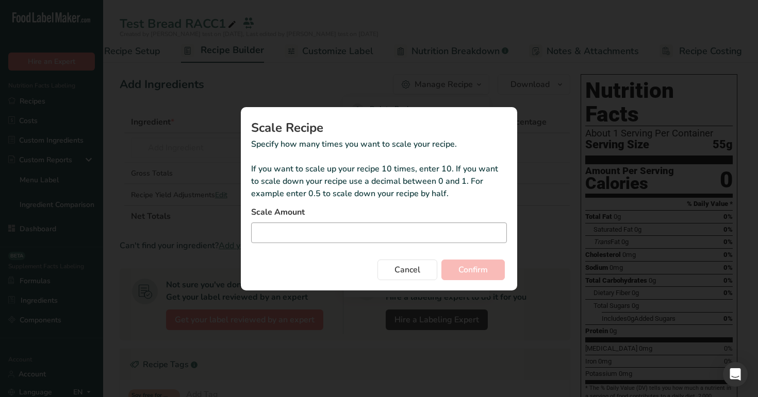 The image size is (758, 397). I want to click on span: Cancel, so click(407, 270).